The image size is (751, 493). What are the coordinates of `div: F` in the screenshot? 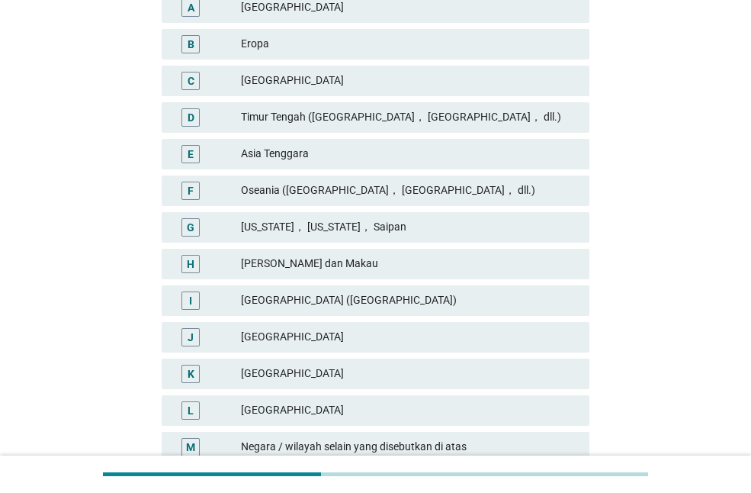 It's located at (191, 190).